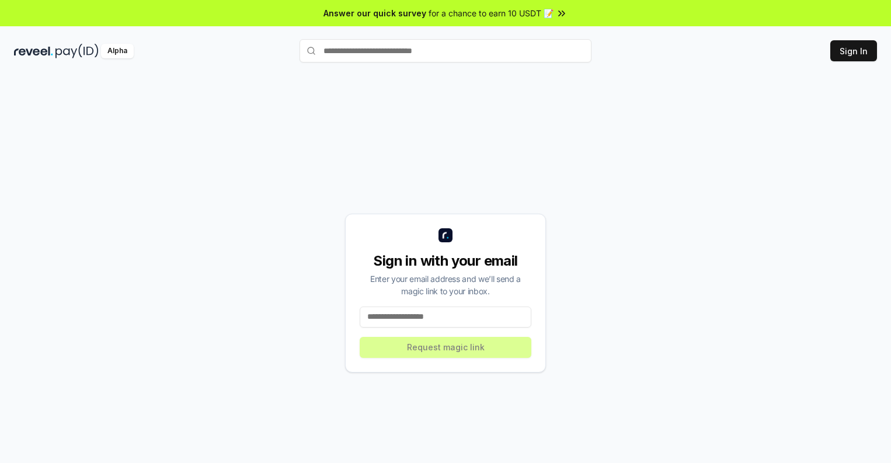 This screenshot has width=891, height=463. What do you see at coordinates (33, 51) in the screenshot?
I see `img: reveel_dark` at bounding box center [33, 51].